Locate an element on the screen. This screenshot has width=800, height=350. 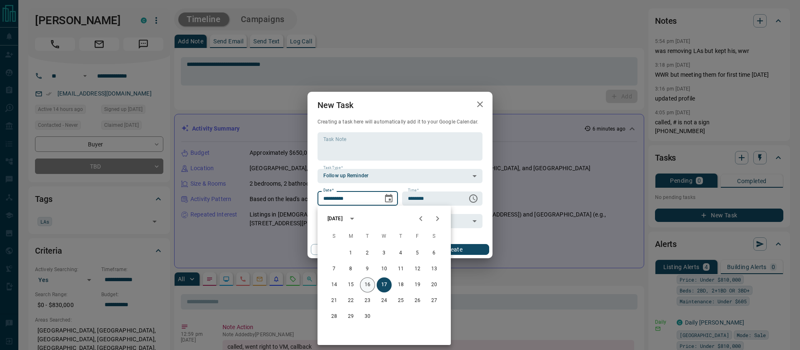
span: Wednesday is located at coordinates (384, 236).